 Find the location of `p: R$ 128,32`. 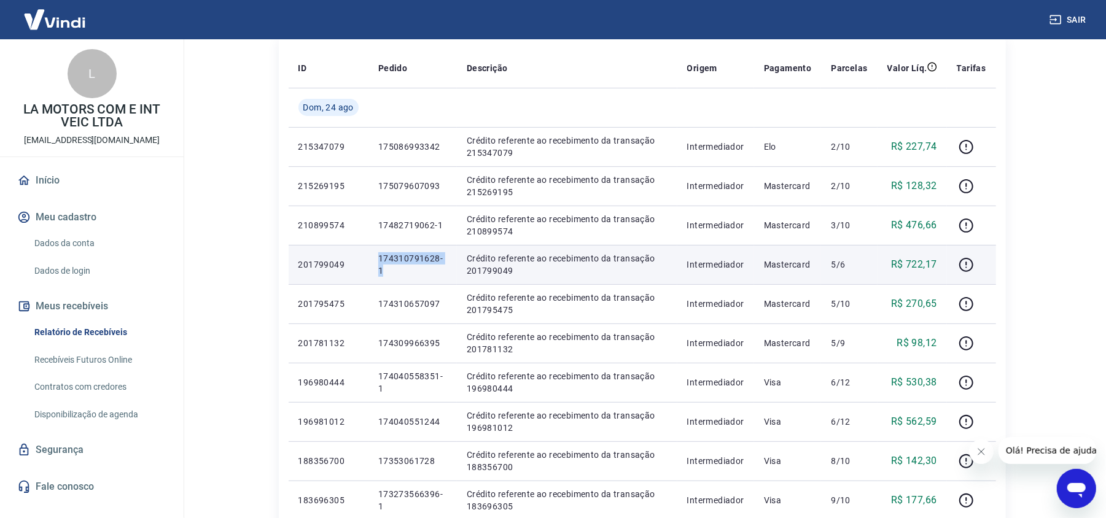

p: R$ 128,32 is located at coordinates (914, 186).